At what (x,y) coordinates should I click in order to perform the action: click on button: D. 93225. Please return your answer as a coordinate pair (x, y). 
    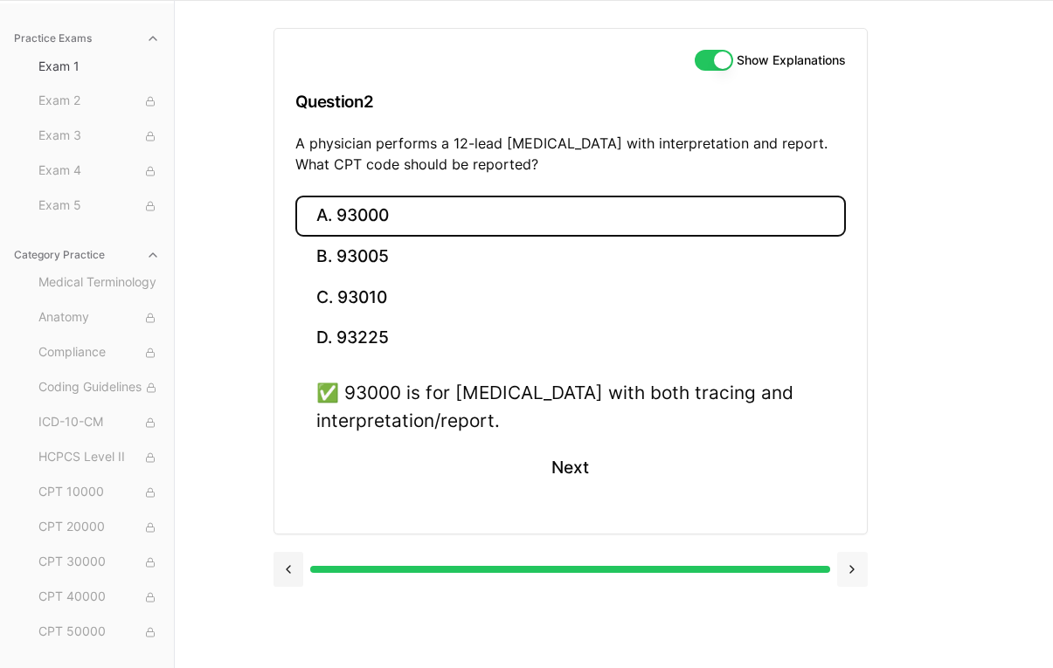
    Looking at the image, I should click on (571, 338).